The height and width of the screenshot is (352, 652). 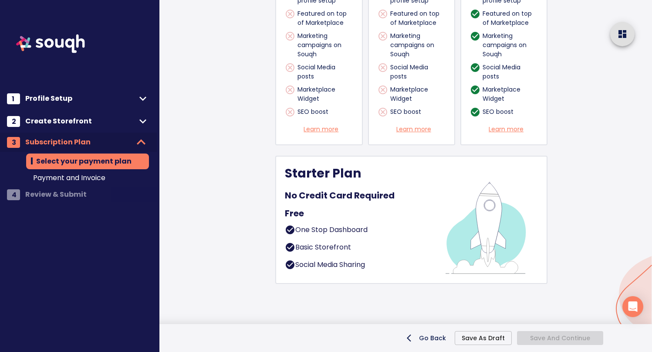 I want to click on div: Payment and Invoice, so click(x=88, y=178).